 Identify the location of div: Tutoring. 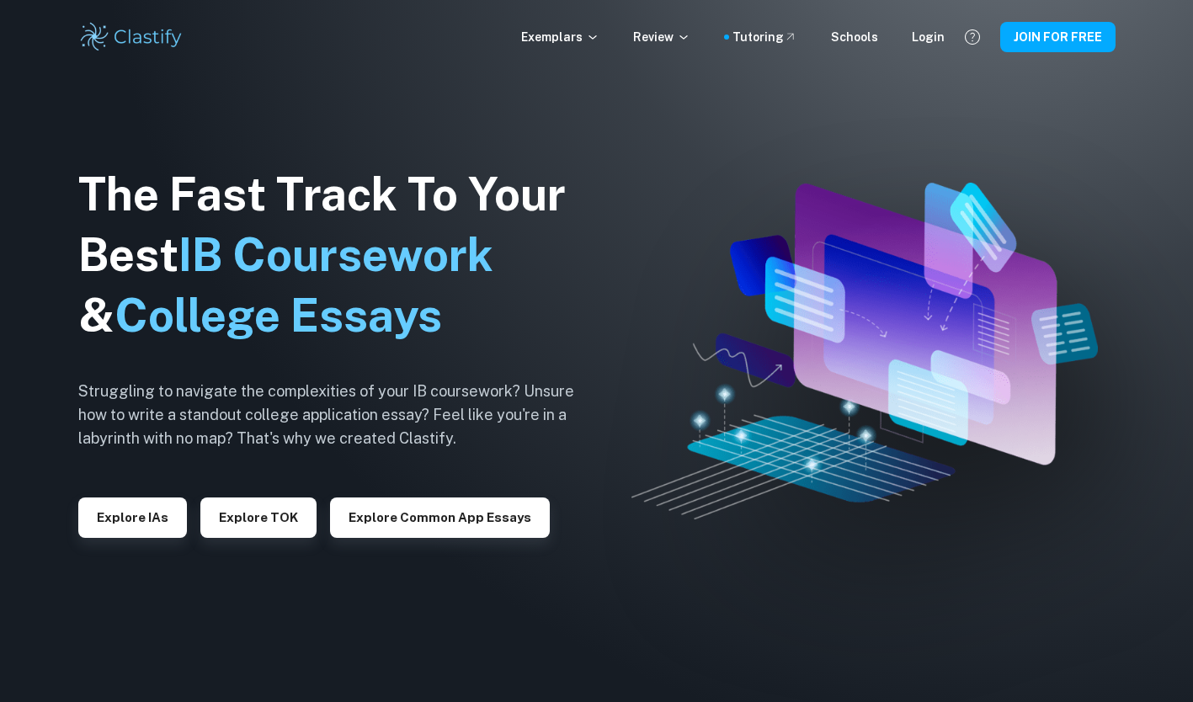
(764, 37).